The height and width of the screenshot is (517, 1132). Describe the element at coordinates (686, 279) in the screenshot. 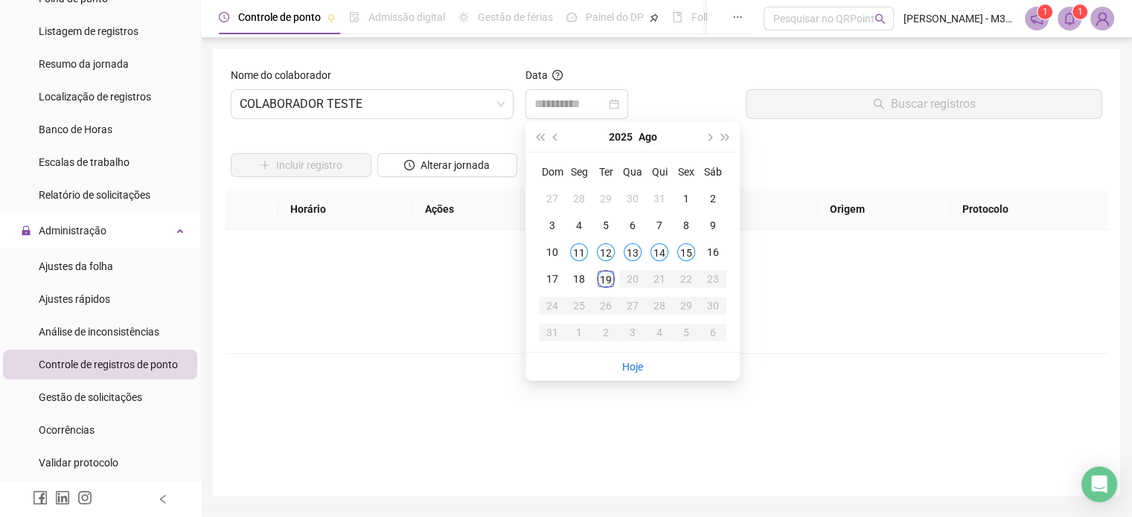

I see `div: 22` at that location.